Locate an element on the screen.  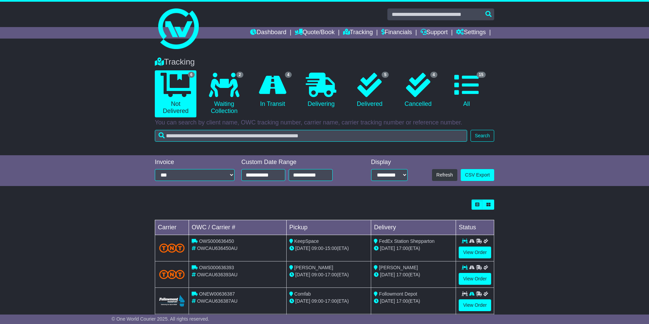
span: Comfab is located at coordinates (303, 294).